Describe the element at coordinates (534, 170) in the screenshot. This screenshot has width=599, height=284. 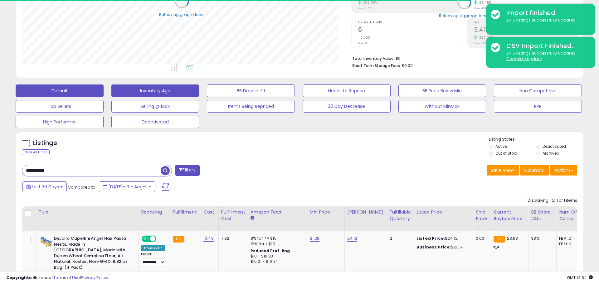
I see `span: Columns` at that location.